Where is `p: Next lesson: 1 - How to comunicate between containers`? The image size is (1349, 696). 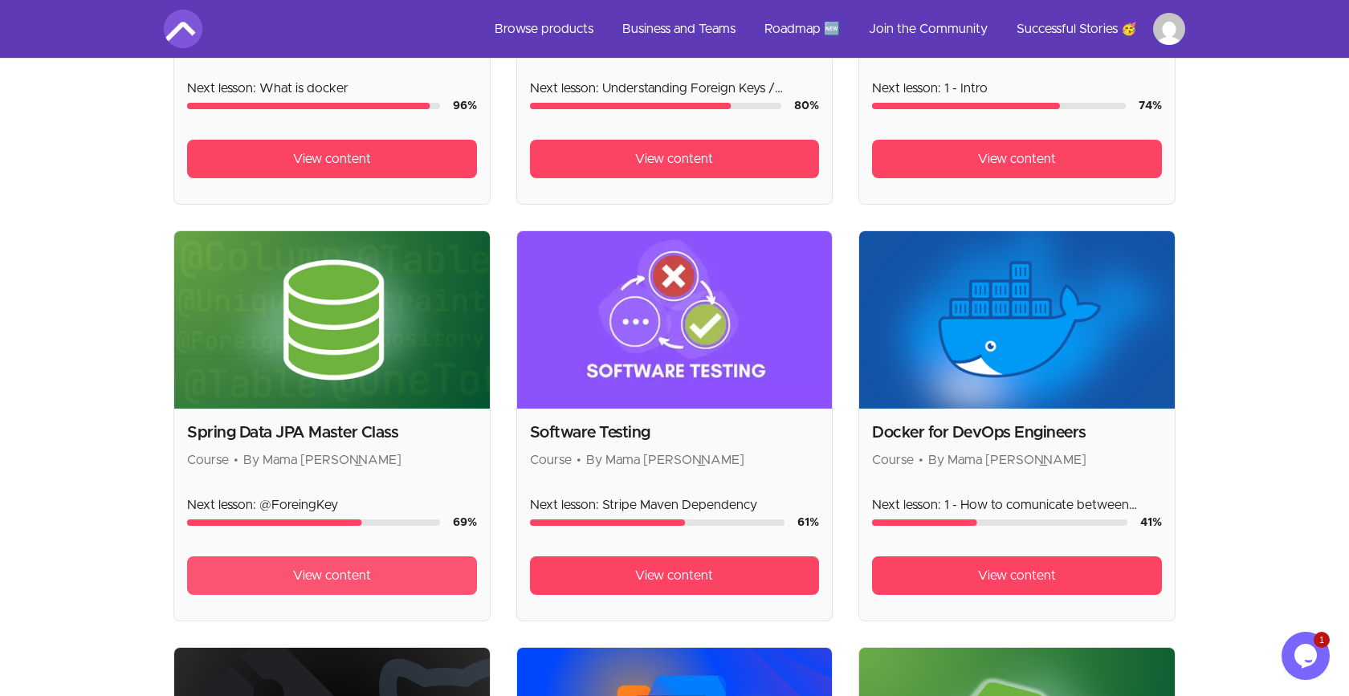 p: Next lesson: 1 - How to comunicate between containers is located at coordinates (1017, 505).